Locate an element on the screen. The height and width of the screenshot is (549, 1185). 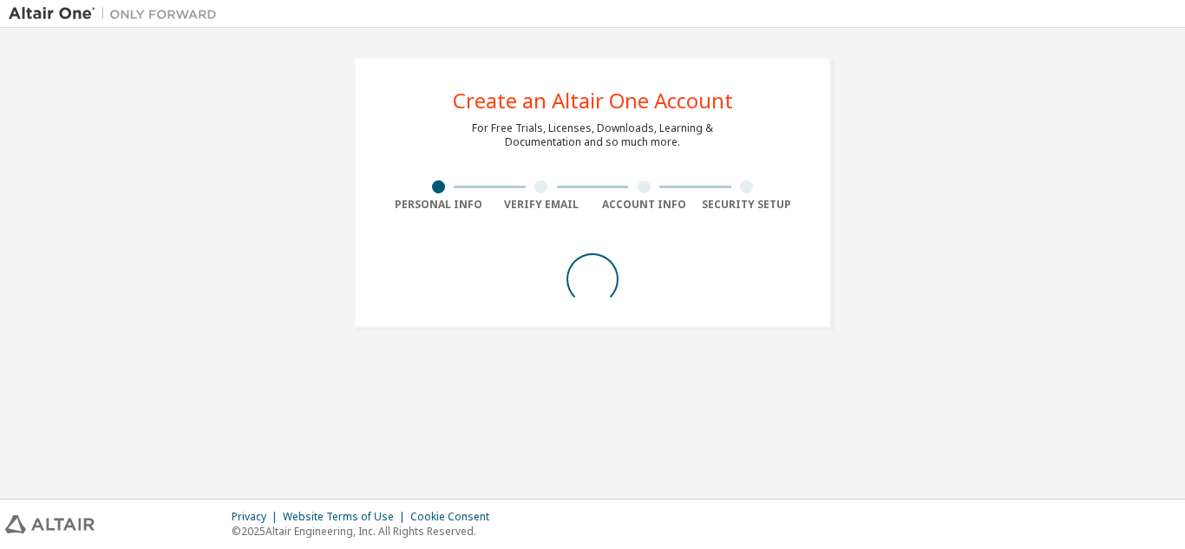
div: Cookie Consent is located at coordinates (455, 517).